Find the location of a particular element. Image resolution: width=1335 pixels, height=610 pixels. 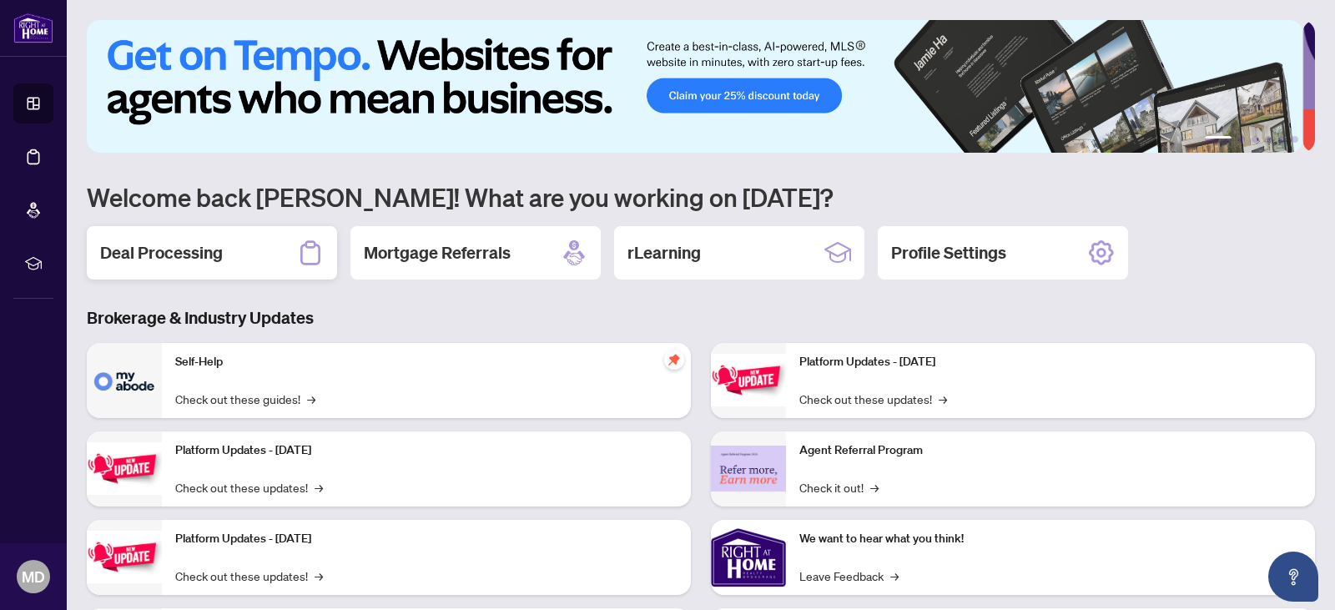

img: Slide 0 is located at coordinates (694, 86).